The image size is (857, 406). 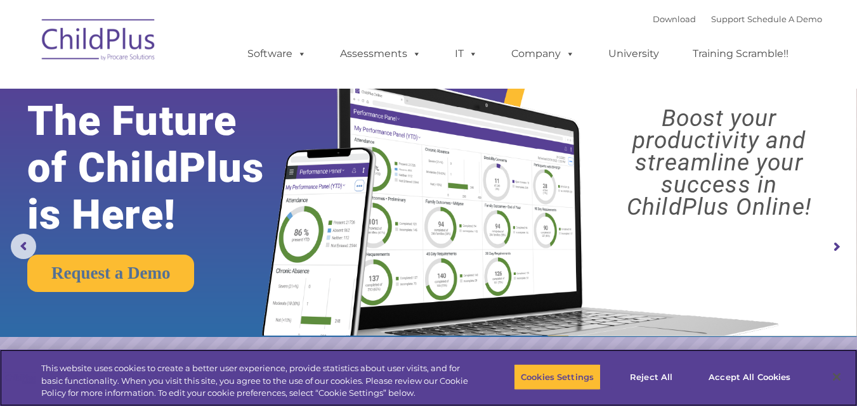 What do you see at coordinates (674, 19) in the screenshot?
I see `a: Download` at bounding box center [674, 19].